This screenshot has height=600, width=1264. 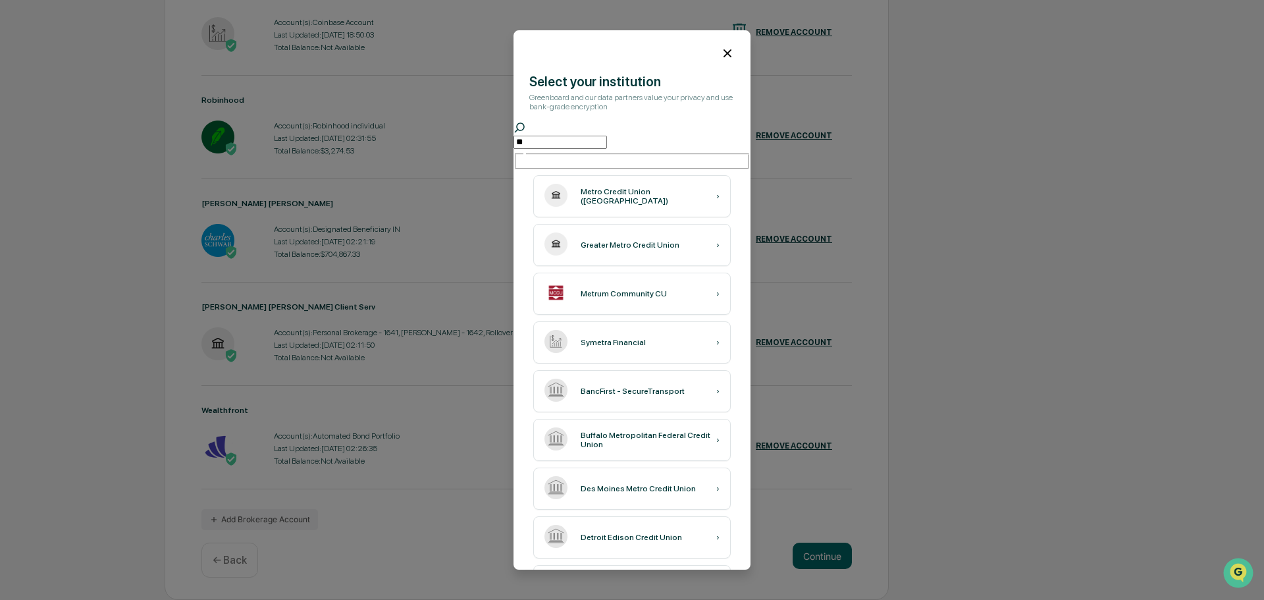 What do you see at coordinates (16, 16) in the screenshot?
I see `img: f2157a4c-a0d3-4daa-907e-bb6f0de503a5-1751232295721` at bounding box center [16, 16].